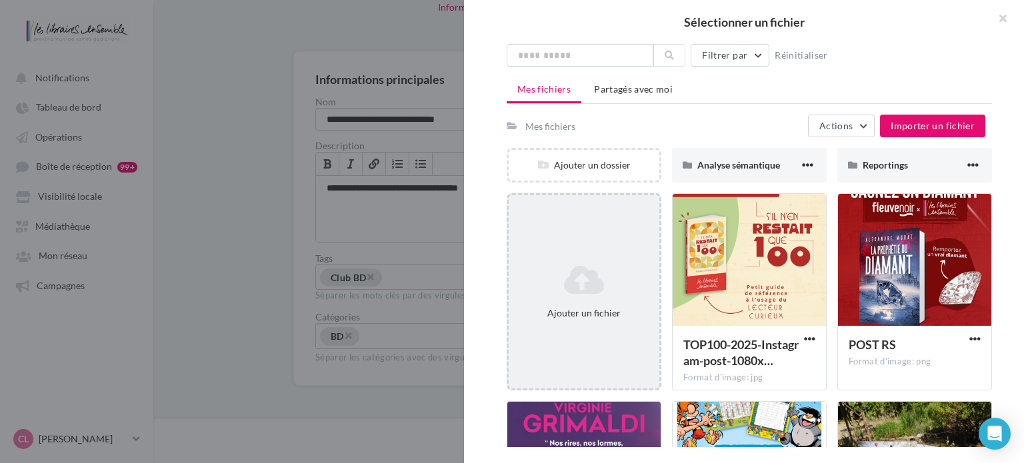  Describe the element at coordinates (841, 126) in the screenshot. I see `button: Actions` at that location.